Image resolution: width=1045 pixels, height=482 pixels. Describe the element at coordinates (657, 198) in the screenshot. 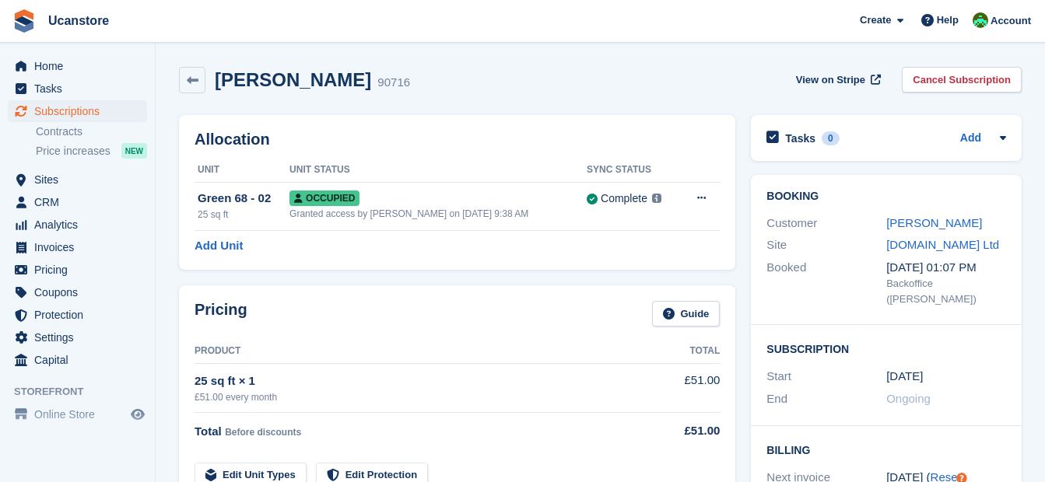

I see `img: icon-info-grey-7440780725fd019a000dd9b08b2336e03edf1995a4989e88bcd33f0948082b44.svg` at that location.